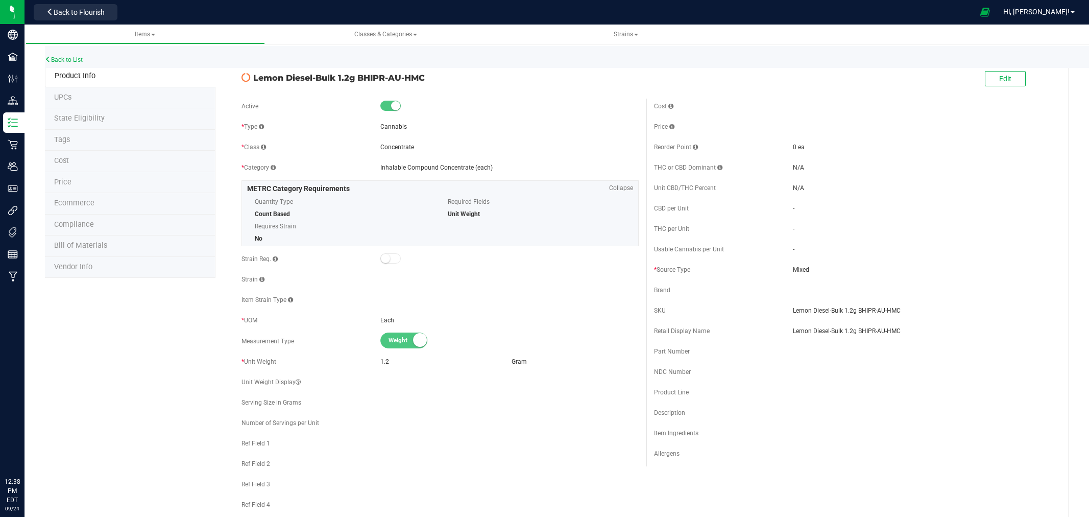  Describe the element at coordinates (537, 202) in the screenshot. I see `span: Required Fields` at that location.